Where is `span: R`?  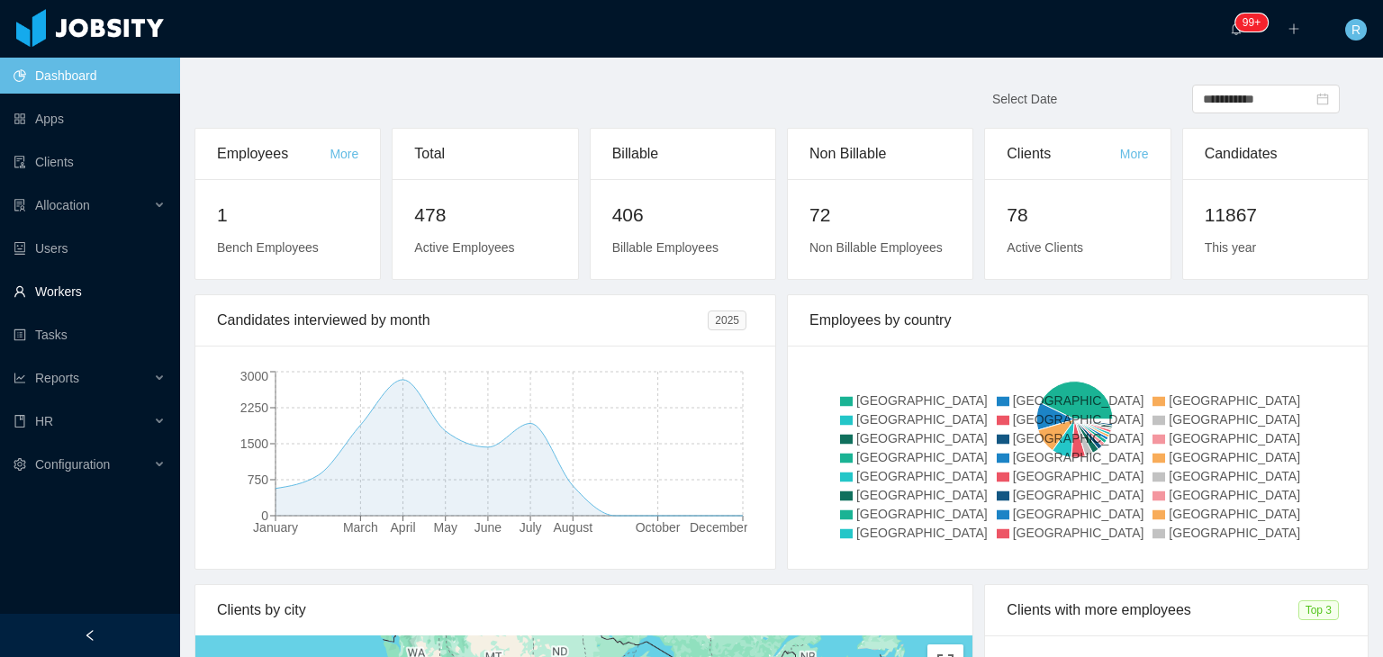
span: R is located at coordinates (1356, 30).